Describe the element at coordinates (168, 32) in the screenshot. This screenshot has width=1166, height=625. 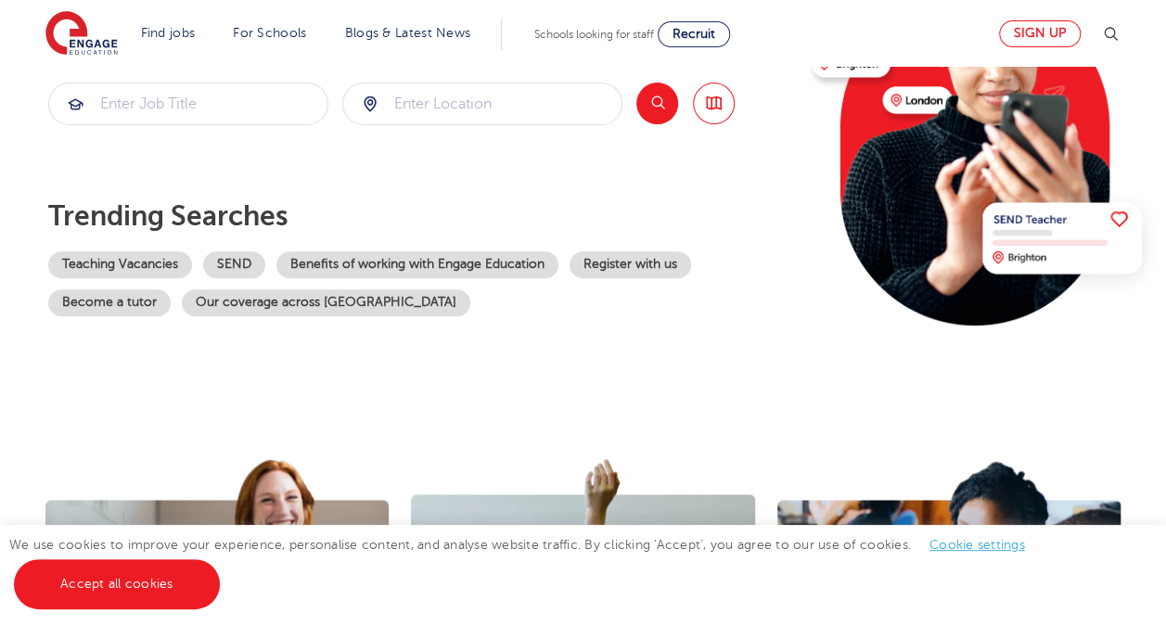
I see `a: Find jobs` at that location.